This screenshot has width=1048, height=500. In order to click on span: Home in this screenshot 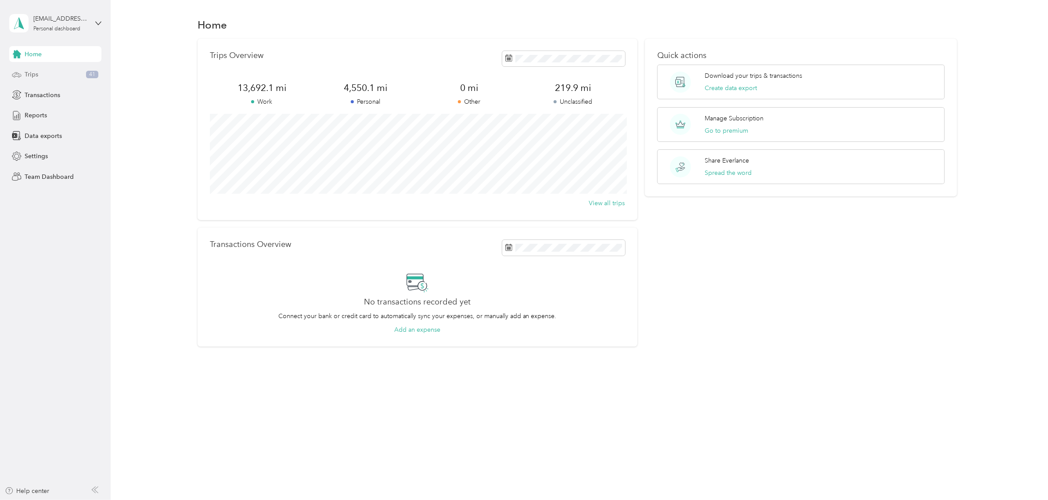, I will do `click(33, 54)`.